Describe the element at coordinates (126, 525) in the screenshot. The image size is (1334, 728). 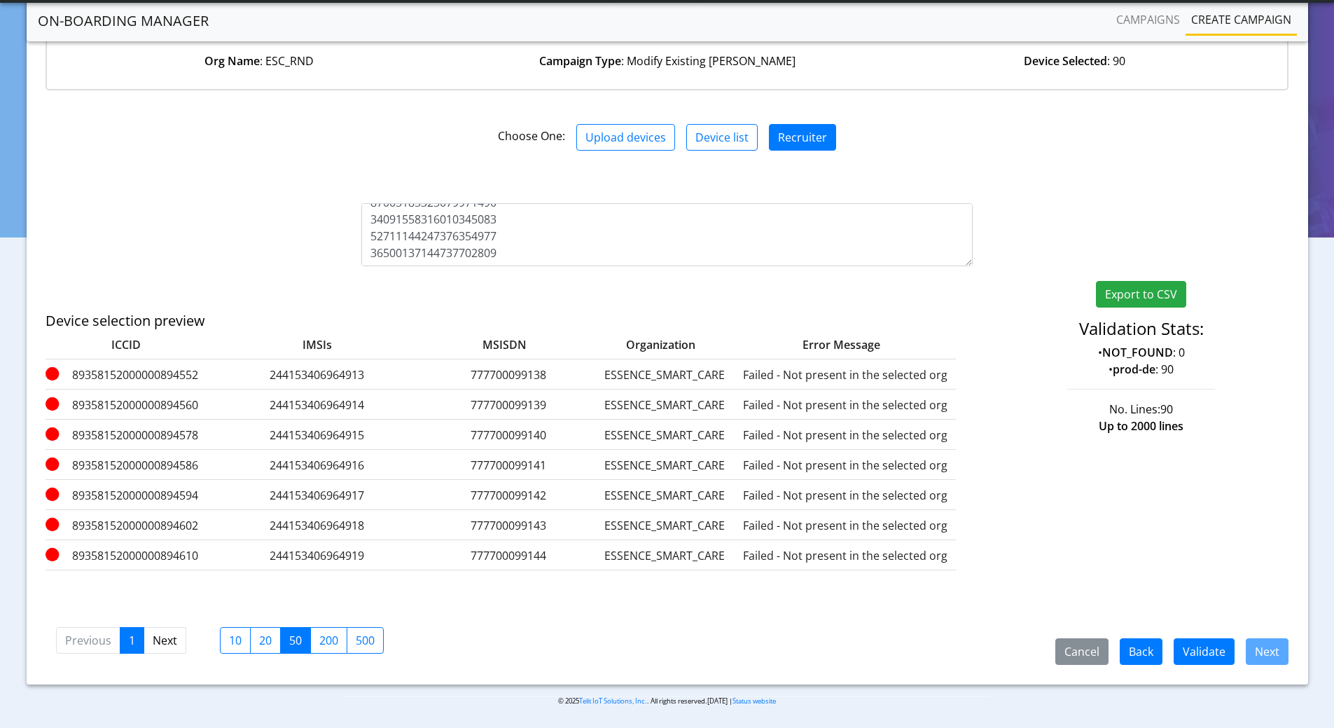
I see `label: 89358152000000894602` at that location.